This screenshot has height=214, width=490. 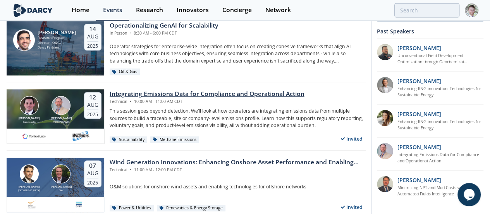 I want to click on div: Context Labs, so click(x=29, y=122).